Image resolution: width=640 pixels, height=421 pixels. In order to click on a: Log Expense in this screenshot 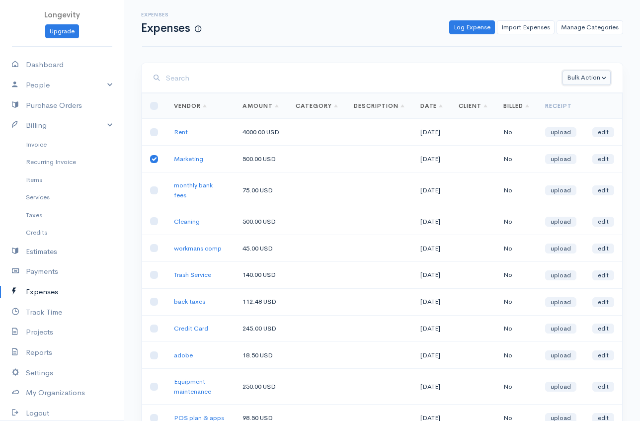, I will do `click(472, 27)`.